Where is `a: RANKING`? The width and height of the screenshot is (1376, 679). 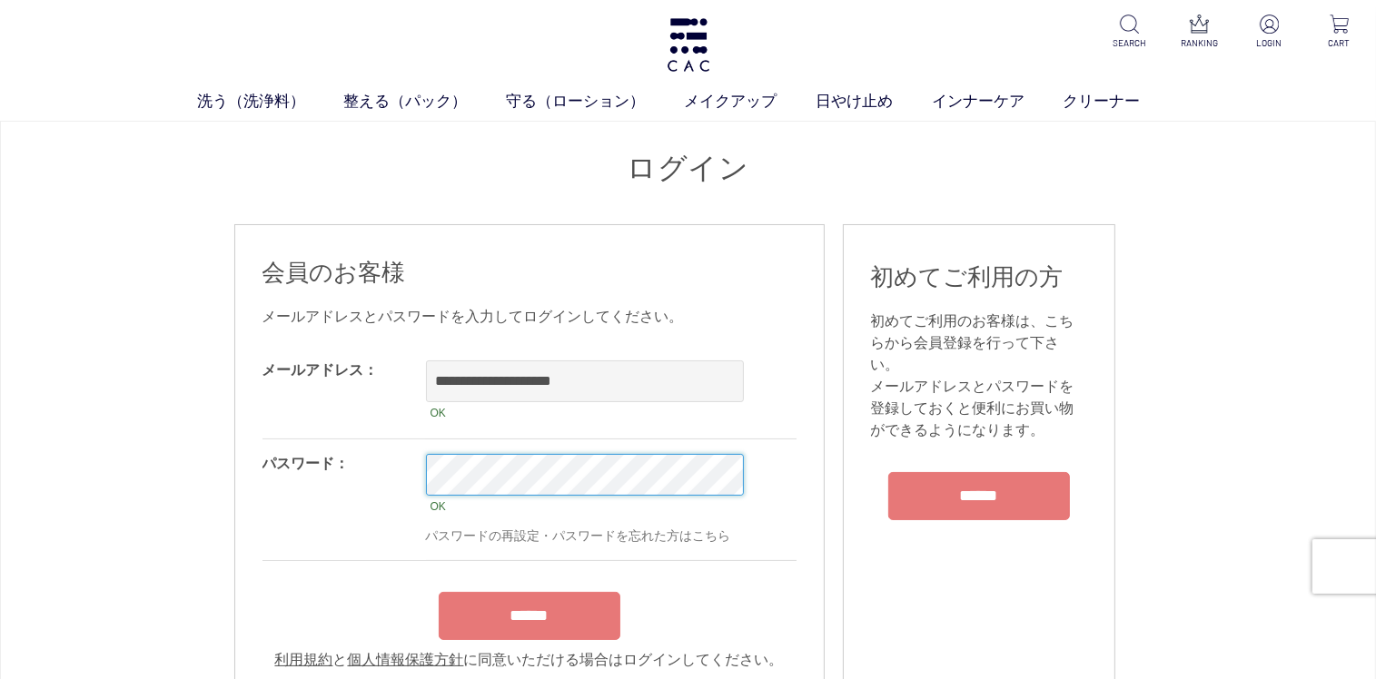
a: RANKING is located at coordinates (1199, 32).